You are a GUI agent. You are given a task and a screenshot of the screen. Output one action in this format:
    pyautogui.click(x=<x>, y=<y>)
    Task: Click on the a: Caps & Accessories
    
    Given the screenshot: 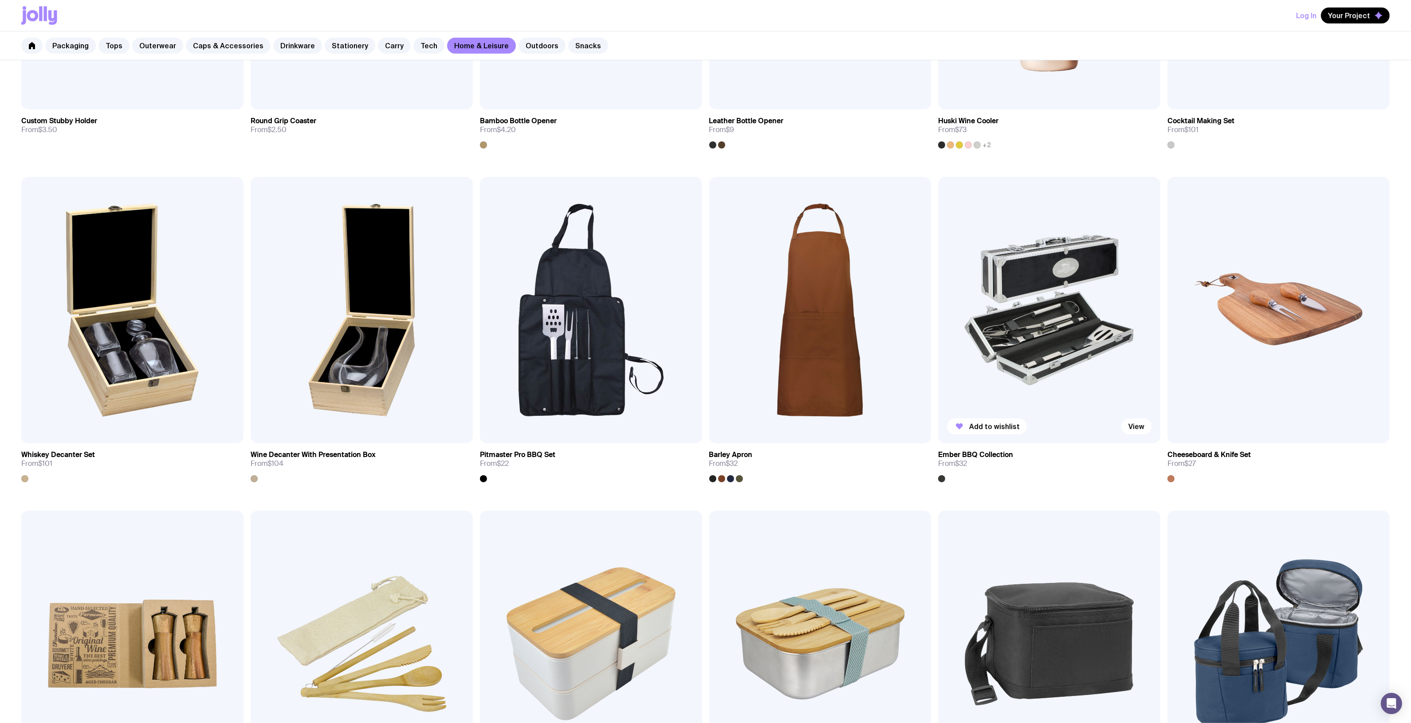 What is the action you would take?
    pyautogui.click(x=228, y=46)
    